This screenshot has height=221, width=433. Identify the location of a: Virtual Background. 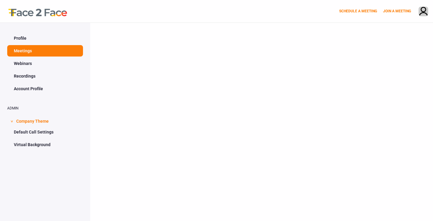
(45, 145).